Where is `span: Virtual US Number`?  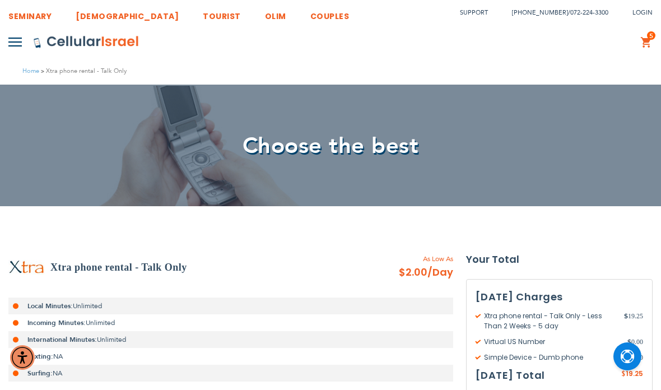
span: Virtual US Number is located at coordinates (551, 341).